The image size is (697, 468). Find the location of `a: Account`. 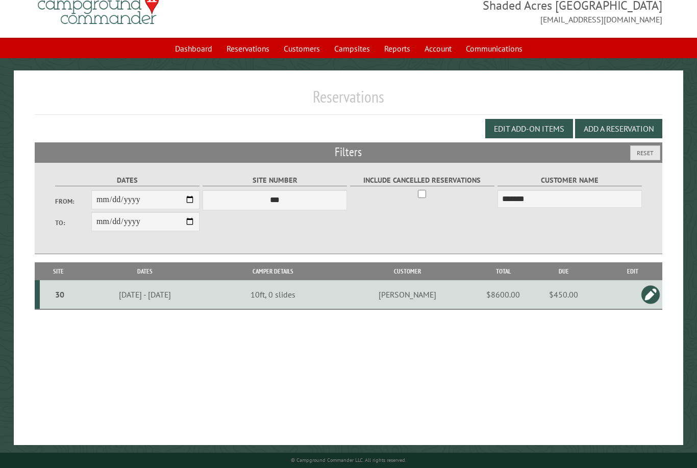

a: Account is located at coordinates (438, 48).